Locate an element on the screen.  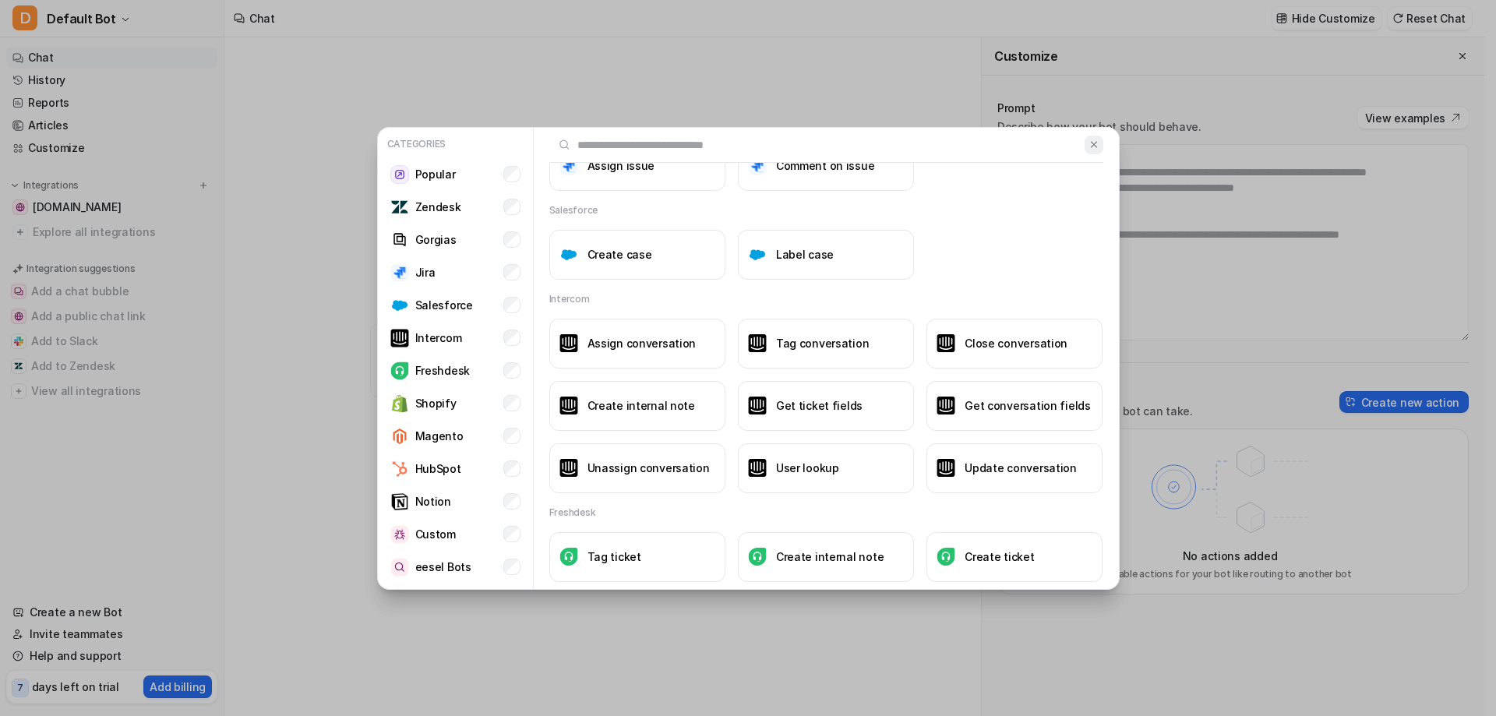
button: Create ticketCreate ticket is located at coordinates (1015, 557).